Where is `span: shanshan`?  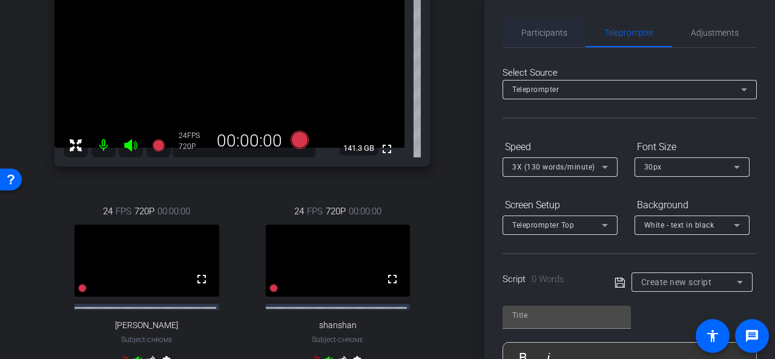 span: shanshan is located at coordinates (338, 325).